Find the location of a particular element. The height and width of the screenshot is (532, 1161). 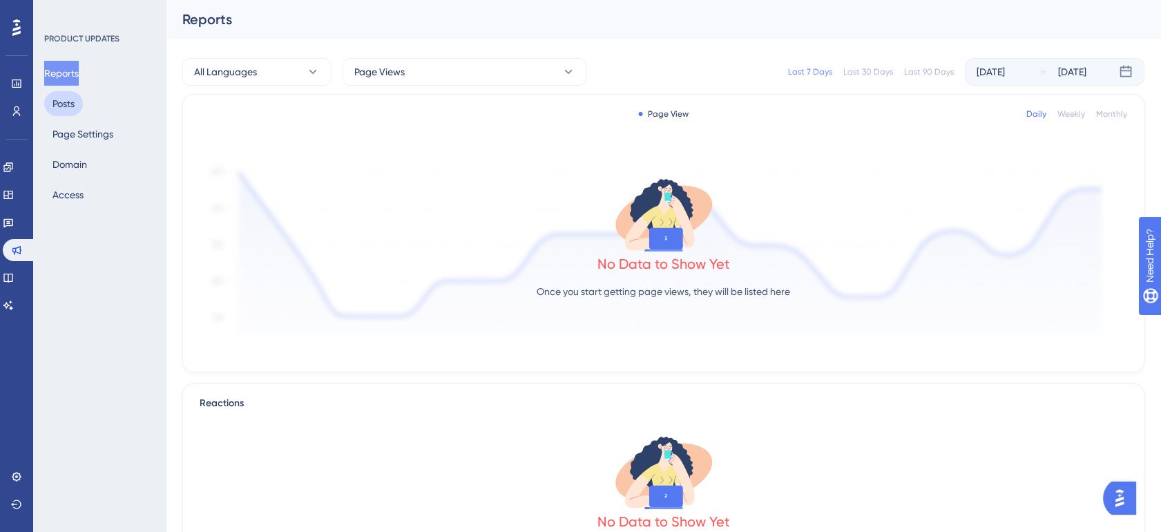

span: Page Views is located at coordinates (379, 72).